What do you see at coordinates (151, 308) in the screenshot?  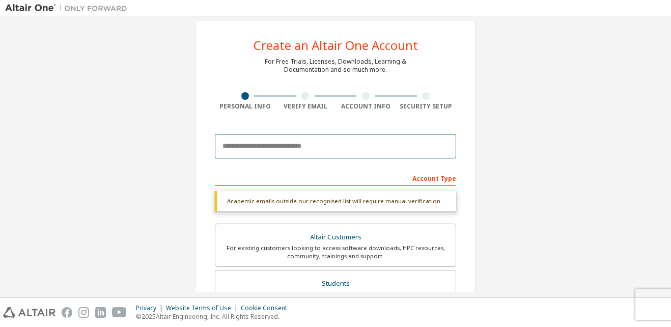 I see `div: Privacy` at bounding box center [151, 308].